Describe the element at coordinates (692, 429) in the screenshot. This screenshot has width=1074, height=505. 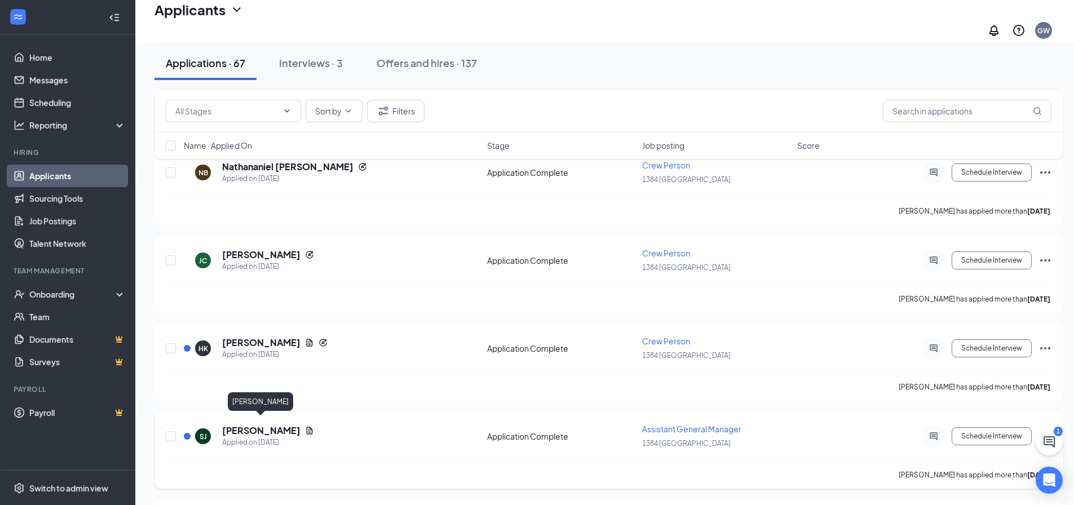
I see `span: Assistant General Manager` at that location.